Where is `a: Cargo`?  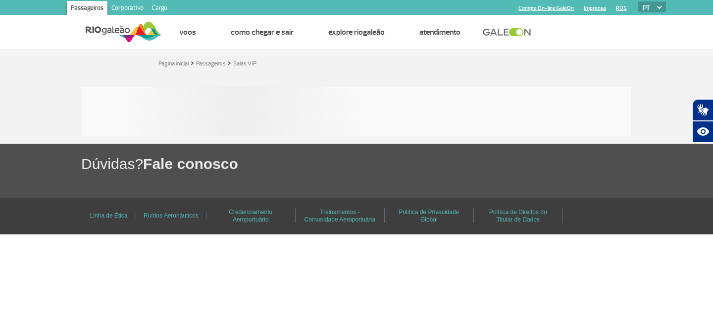
a: Cargo is located at coordinates (159, 9).